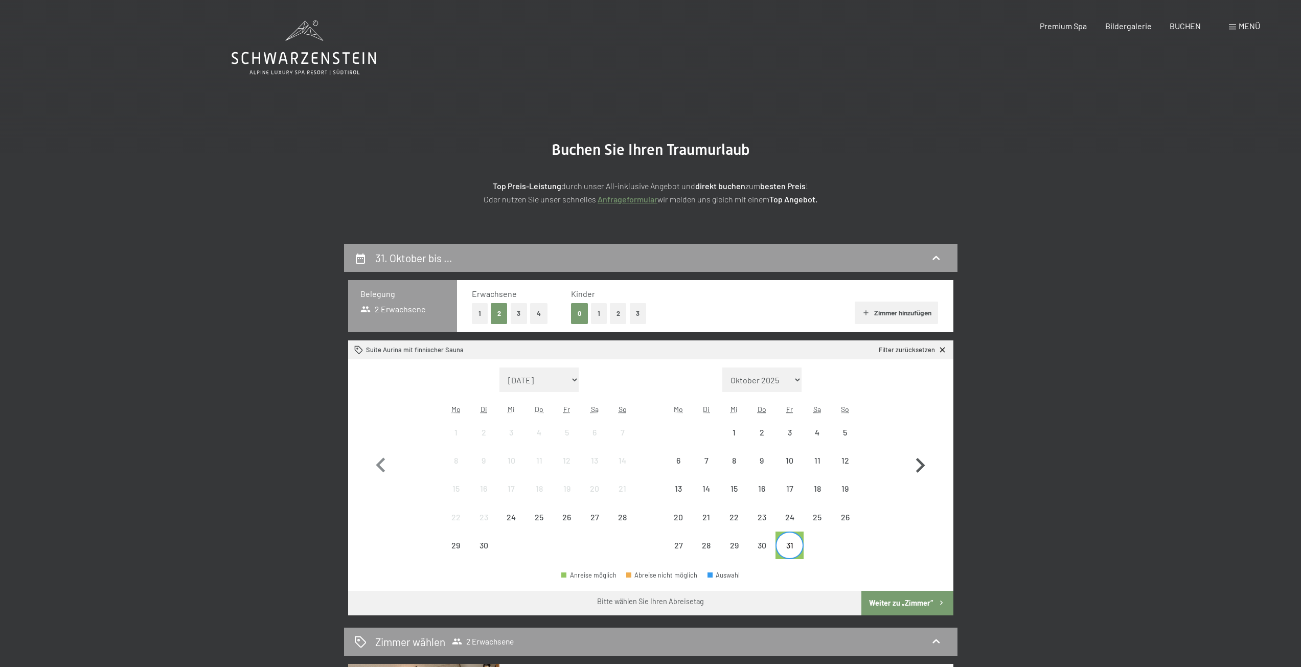 This screenshot has width=1301, height=667. I want to click on div: 17, so click(511, 497).